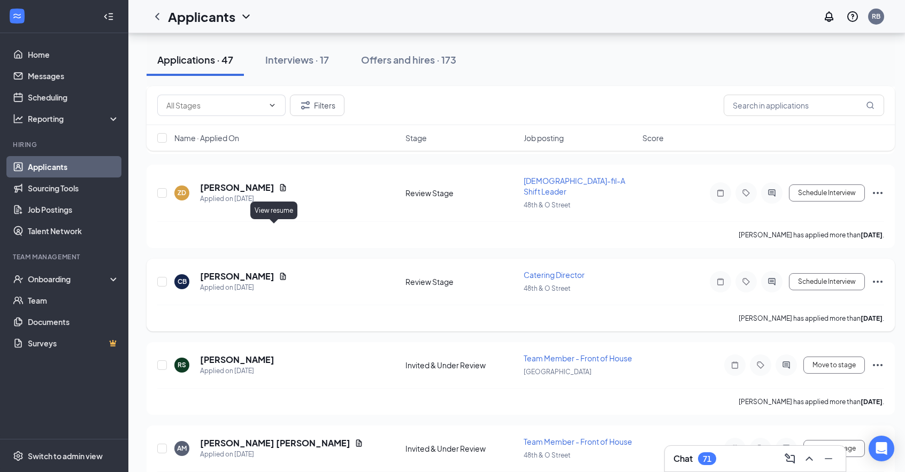 The width and height of the screenshot is (905, 472). I want to click on div: RB, so click(876, 16).